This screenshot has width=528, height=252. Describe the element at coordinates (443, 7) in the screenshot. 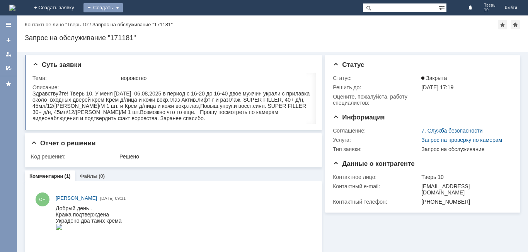

I see `span: Расширенный поиск` at that location.